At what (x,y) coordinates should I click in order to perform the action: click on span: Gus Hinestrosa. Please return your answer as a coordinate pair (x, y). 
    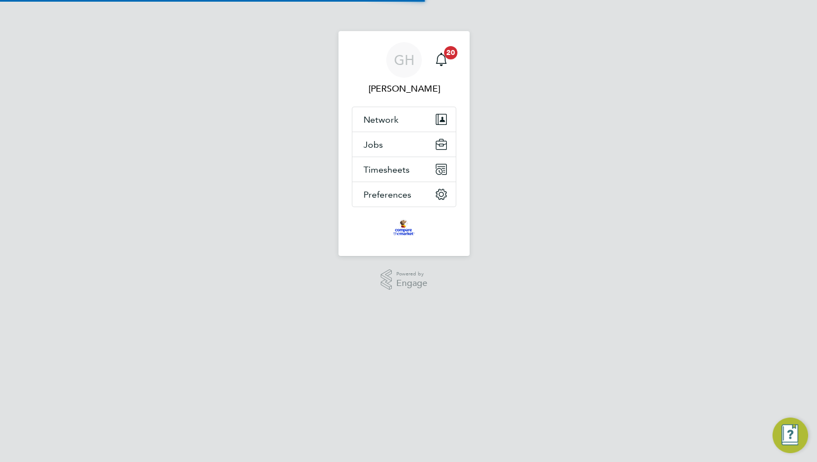
    Looking at the image, I should click on (404, 89).